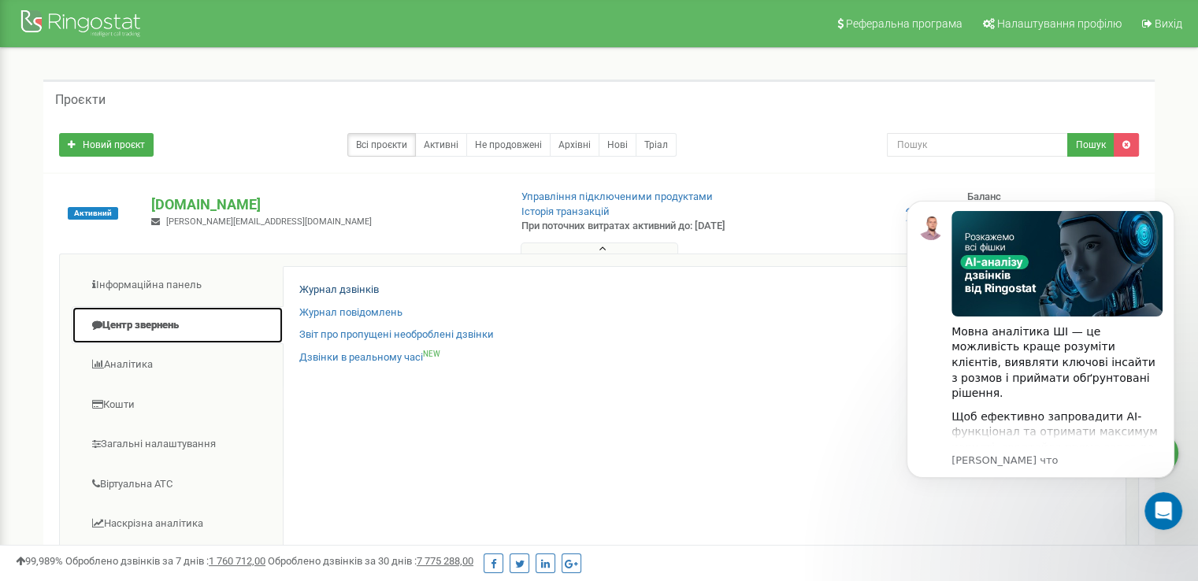 The image size is (1198, 581). What do you see at coordinates (432, 354) in the screenshot?
I see `sup: NEW` at bounding box center [432, 354].